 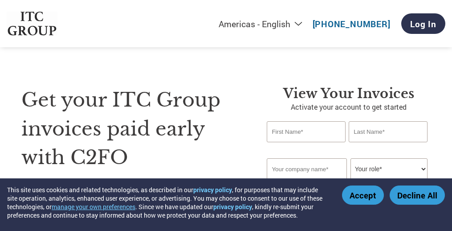 I want to click on div: Invalid last name or last name is too long, so click(x=388, y=149).